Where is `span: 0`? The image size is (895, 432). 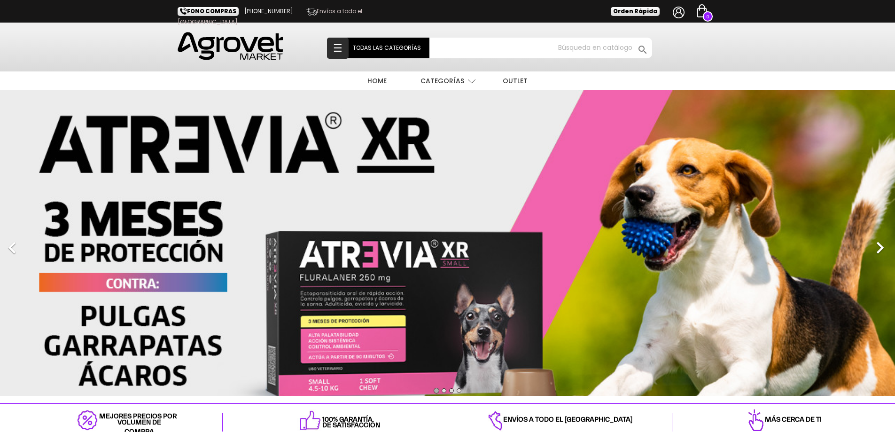
span: 0 is located at coordinates (708, 16).